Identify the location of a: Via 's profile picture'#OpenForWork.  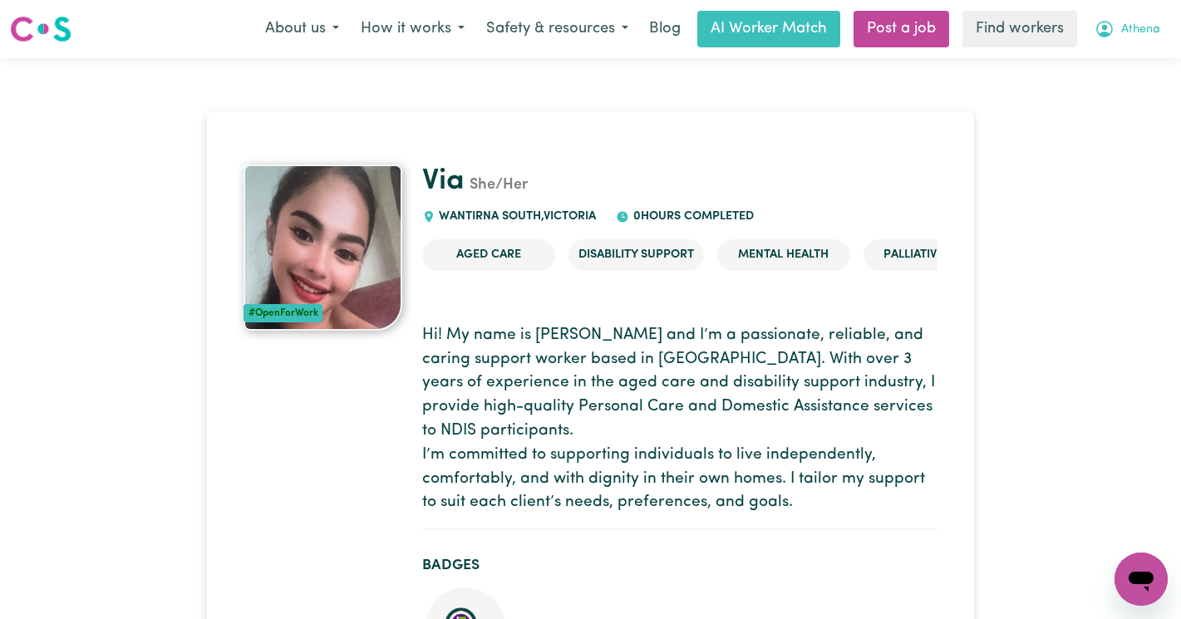
(322, 248).